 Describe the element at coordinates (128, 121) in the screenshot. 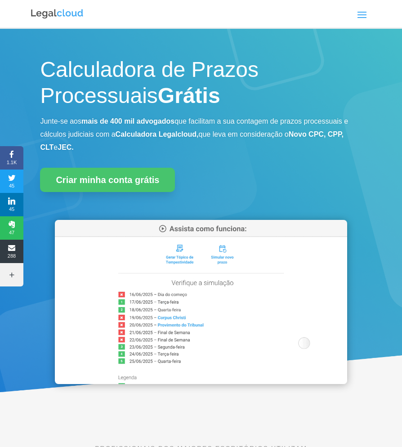

I see `b: mais de 400 mil advogados` at that location.